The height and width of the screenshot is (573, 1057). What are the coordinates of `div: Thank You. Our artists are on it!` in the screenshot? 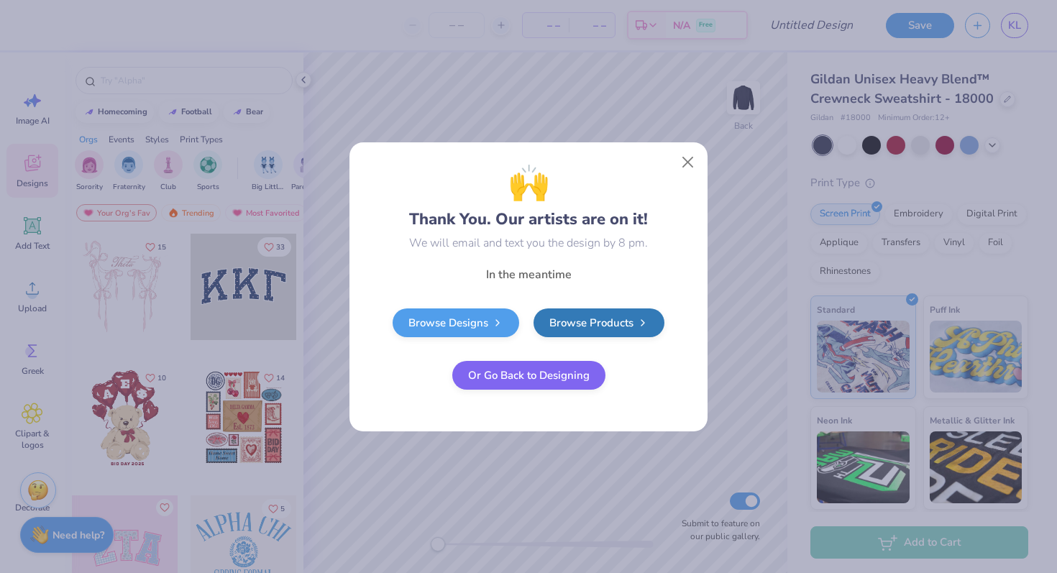 It's located at (529, 195).